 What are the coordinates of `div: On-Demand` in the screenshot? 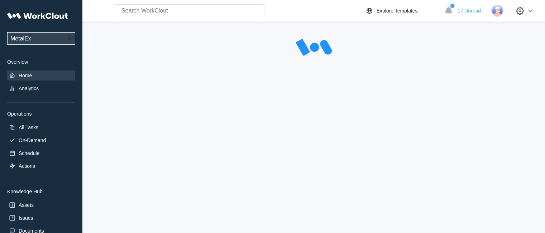 It's located at (32, 140).